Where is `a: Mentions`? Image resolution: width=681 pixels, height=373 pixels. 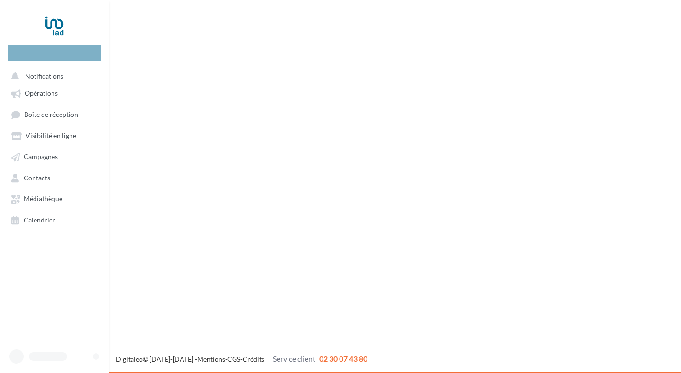
a: Mentions is located at coordinates (211, 359).